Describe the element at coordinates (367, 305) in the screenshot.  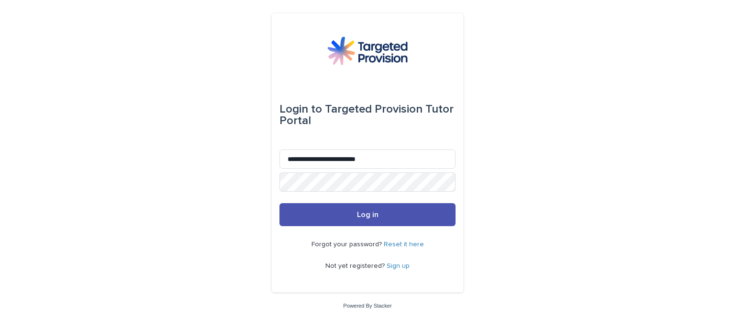
I see `a: Powered By Stacker` at that location.